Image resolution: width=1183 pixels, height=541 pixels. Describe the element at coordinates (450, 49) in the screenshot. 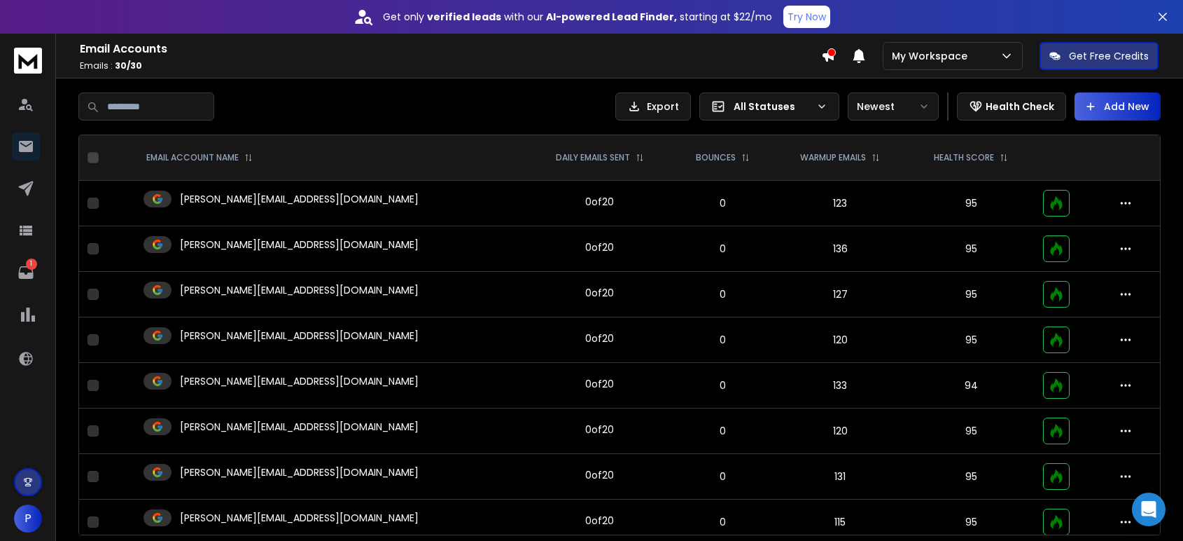

I see `h1: Email Accounts` at that location.